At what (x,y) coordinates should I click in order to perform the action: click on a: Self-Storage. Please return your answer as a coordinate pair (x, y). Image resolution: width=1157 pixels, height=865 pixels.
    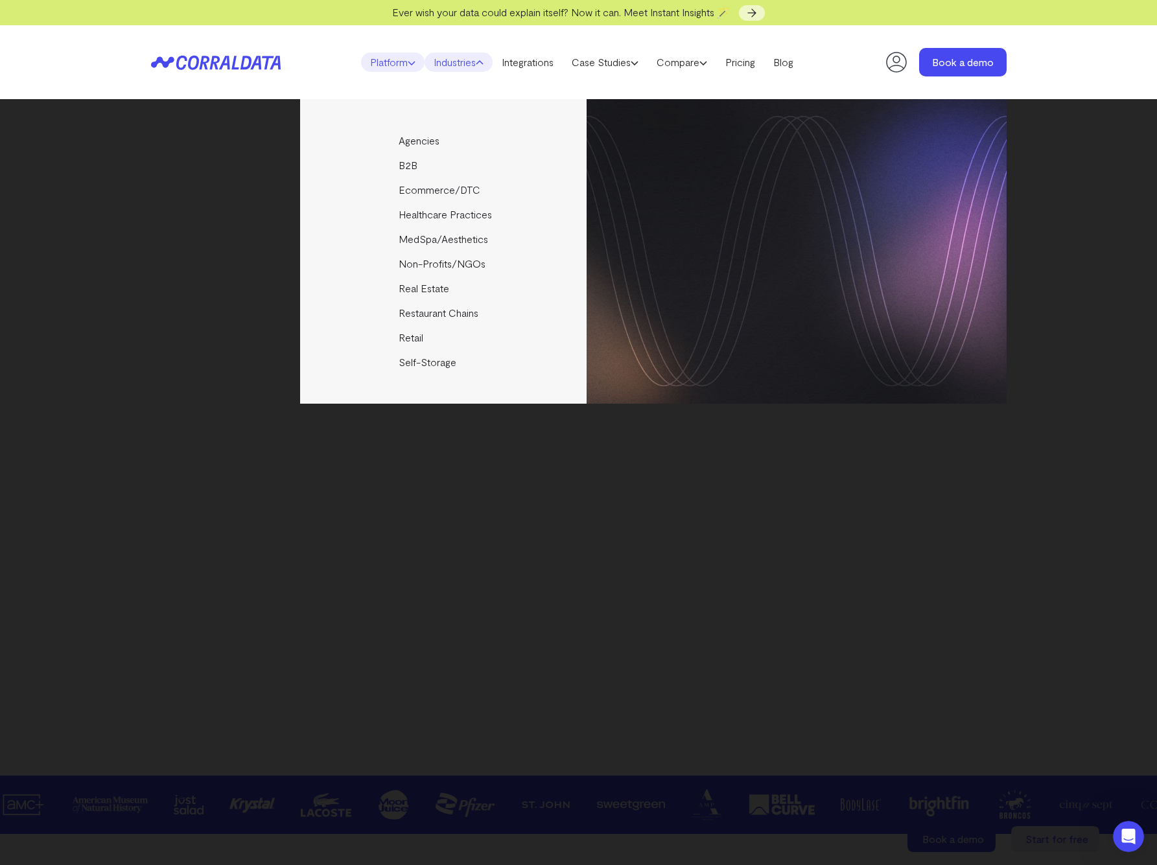
    Looking at the image, I should click on (444, 362).